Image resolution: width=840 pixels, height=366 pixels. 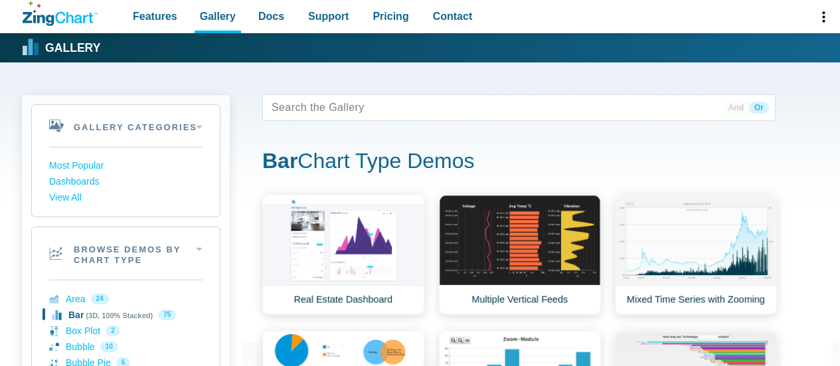 What do you see at coordinates (736, 108) in the screenshot?
I see `span: And` at bounding box center [736, 108].